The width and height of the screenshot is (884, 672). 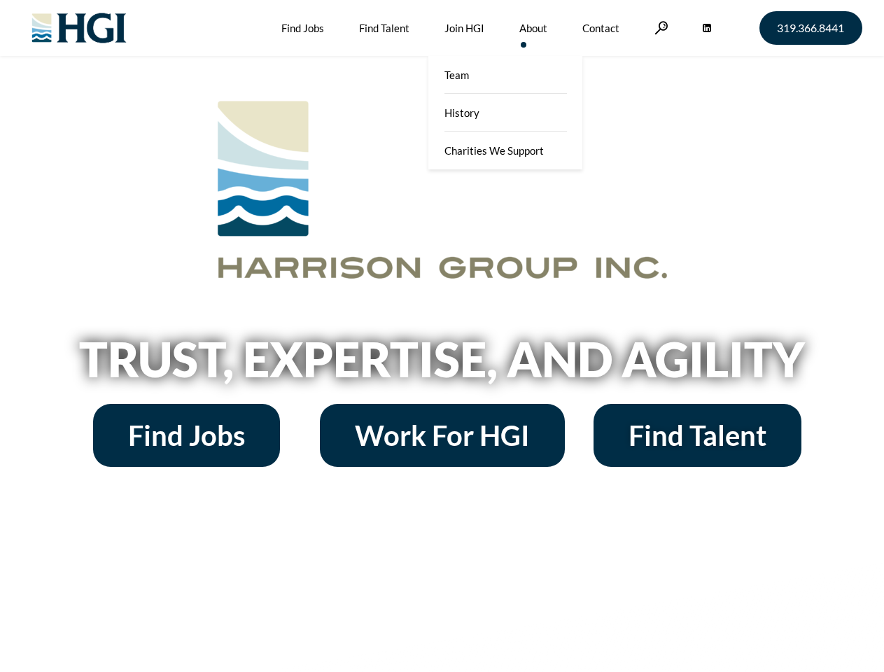 I want to click on a: Charities We Support, so click(x=505, y=150).